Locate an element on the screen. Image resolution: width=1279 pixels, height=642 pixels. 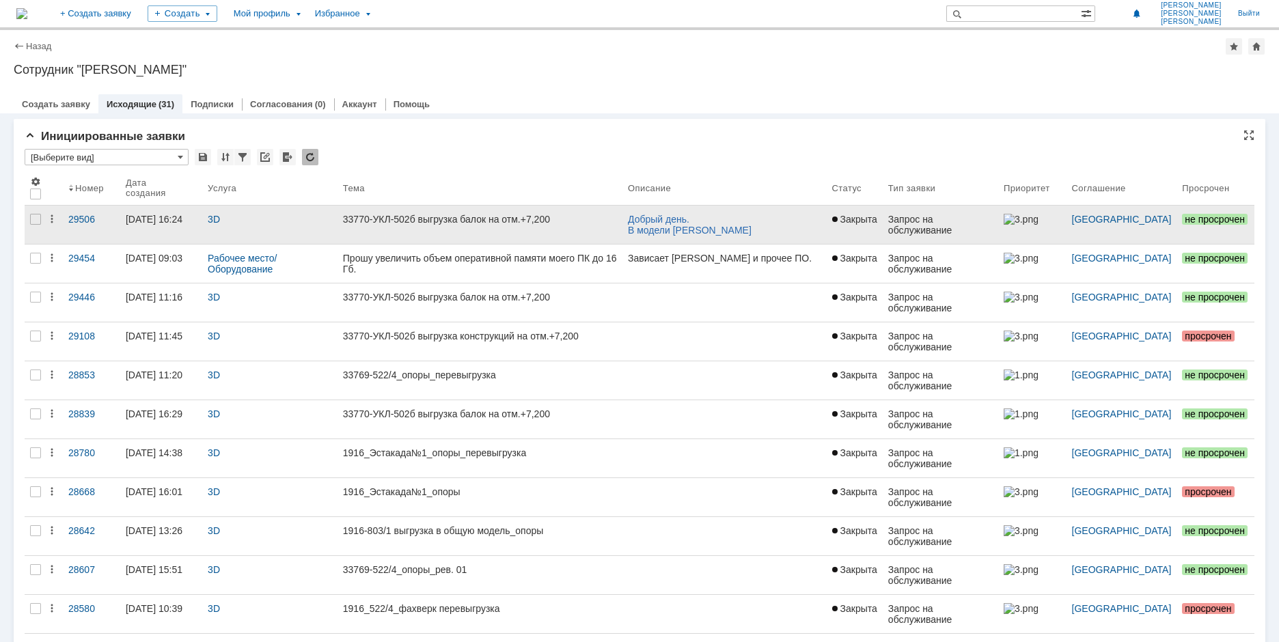
a: 1.png is located at coordinates (1032, 380).